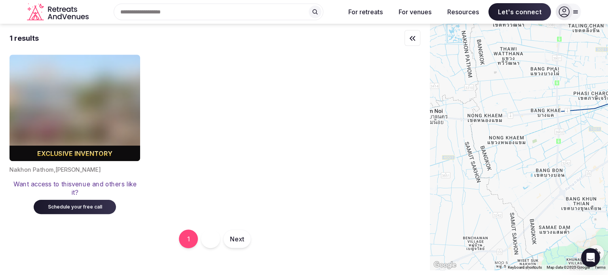  Describe the element at coordinates (415, 12) in the screenshot. I see `button: For venues` at that location.